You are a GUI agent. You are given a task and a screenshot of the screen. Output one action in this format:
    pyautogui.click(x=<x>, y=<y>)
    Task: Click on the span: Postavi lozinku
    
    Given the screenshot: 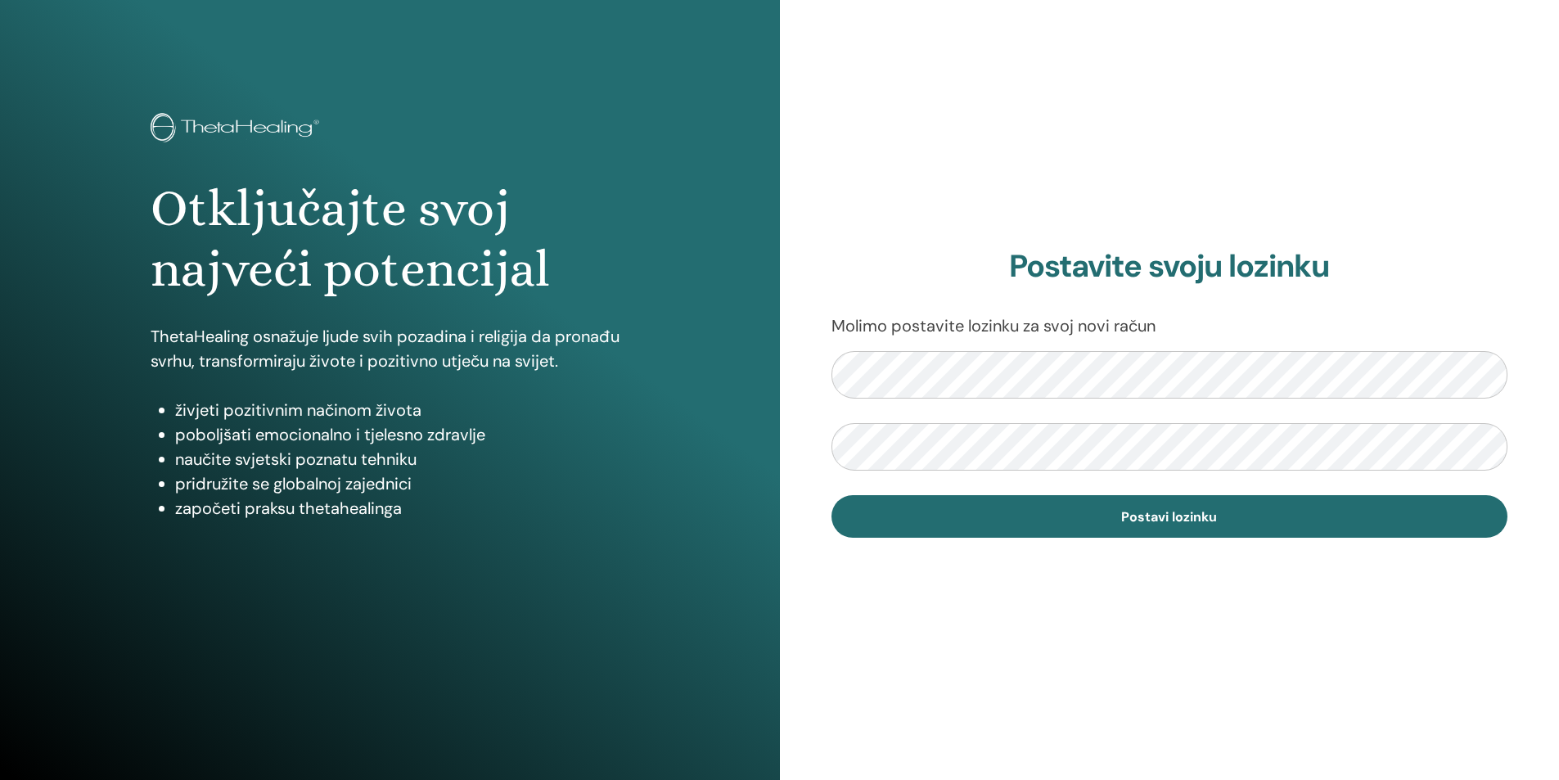 What is the action you would take?
    pyautogui.click(x=1169, y=516)
    